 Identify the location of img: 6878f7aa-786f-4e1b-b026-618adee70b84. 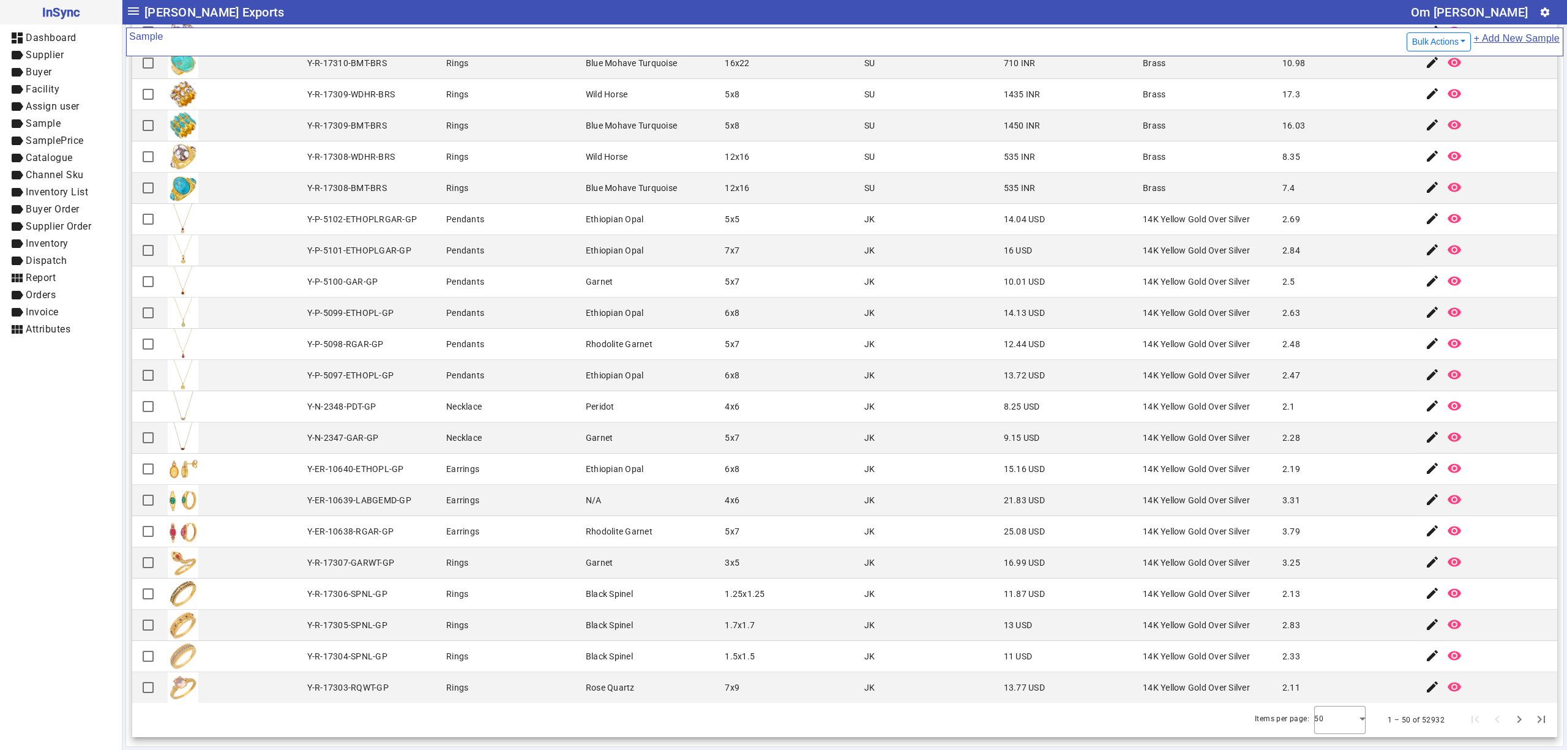
(183, 219).